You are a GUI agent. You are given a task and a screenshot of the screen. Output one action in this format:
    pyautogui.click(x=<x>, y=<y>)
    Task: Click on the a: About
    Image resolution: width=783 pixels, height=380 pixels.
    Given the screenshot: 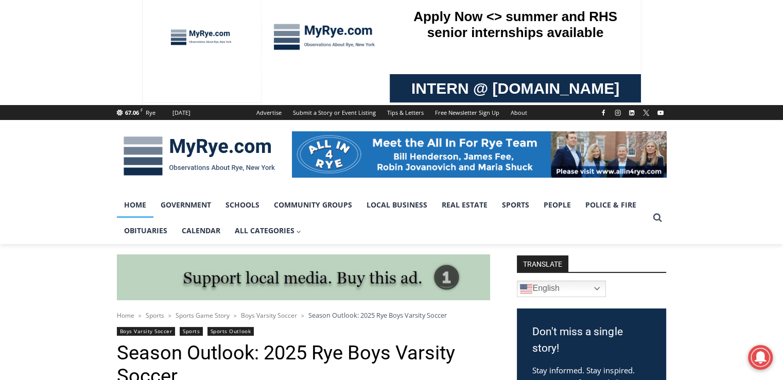 What is the action you would take?
    pyautogui.click(x=519, y=112)
    